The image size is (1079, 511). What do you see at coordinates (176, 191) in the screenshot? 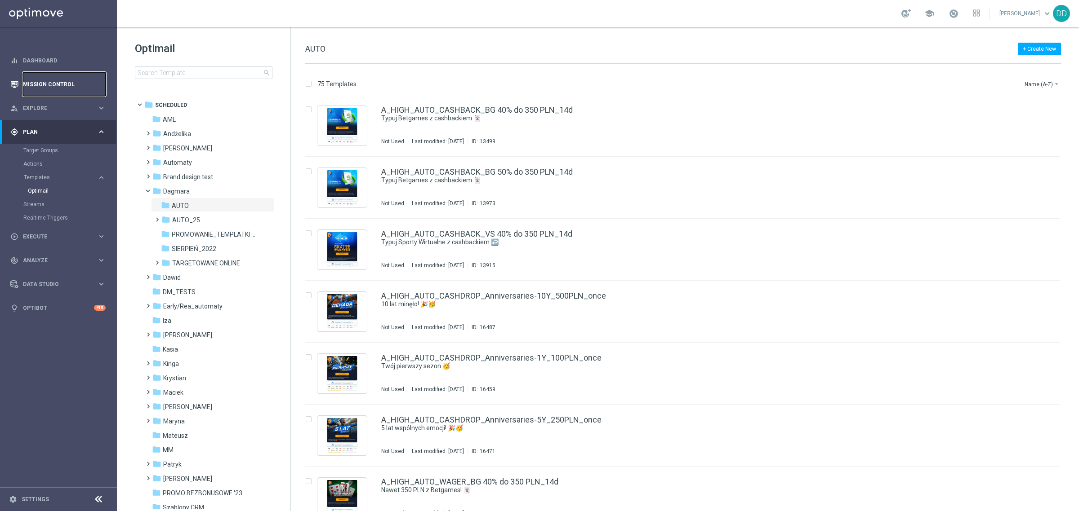
I see `span: Dagmara` at bounding box center [176, 191].